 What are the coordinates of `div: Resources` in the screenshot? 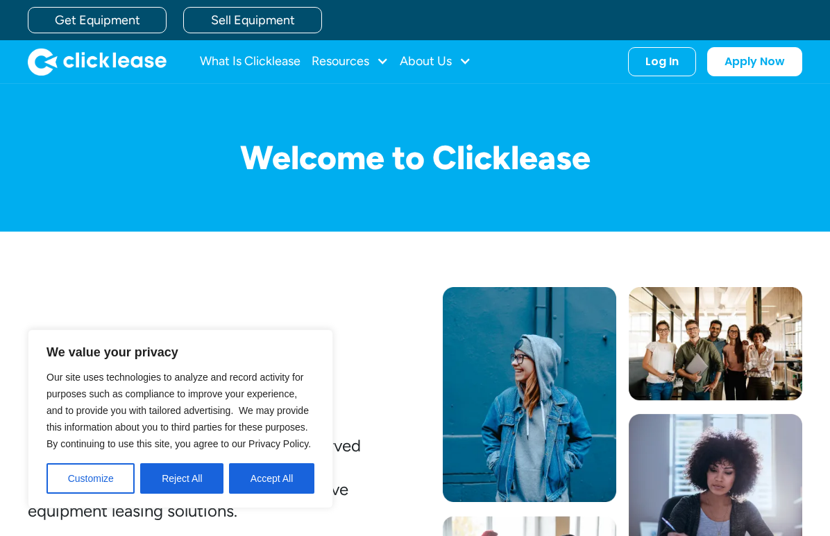 It's located at (350, 62).